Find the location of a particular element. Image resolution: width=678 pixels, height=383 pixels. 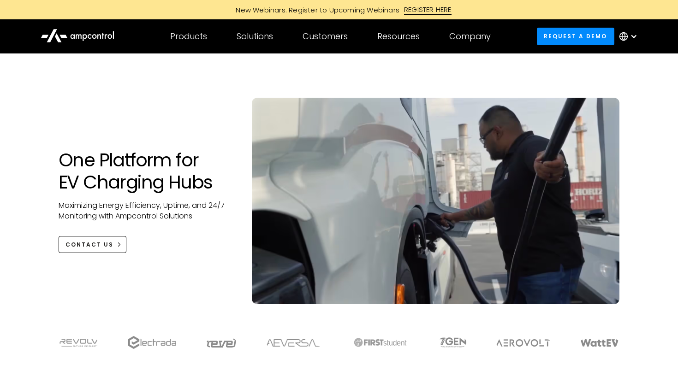

a: New Webinars: Register to Upcoming WebinarsREGISTER HERE is located at coordinates (339, 10).